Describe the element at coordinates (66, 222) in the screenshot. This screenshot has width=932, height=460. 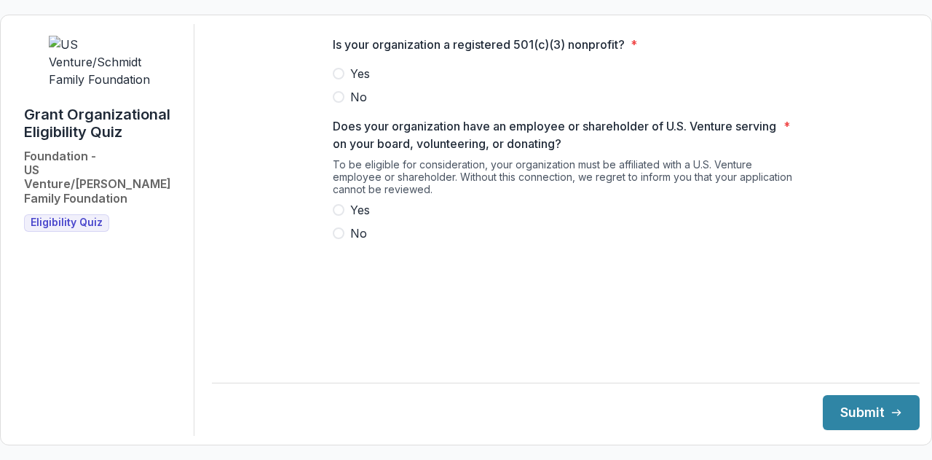
I see `span: Eligibility Quiz` at that location.